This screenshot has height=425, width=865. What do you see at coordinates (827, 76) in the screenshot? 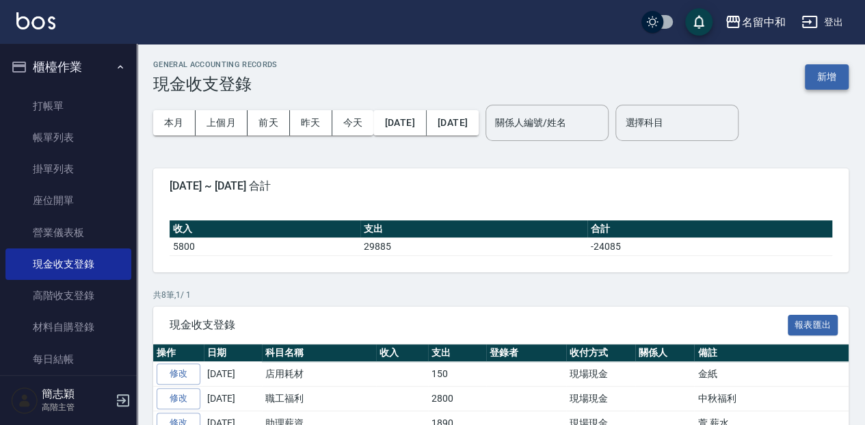
I see `a: 新增` at bounding box center [827, 76].